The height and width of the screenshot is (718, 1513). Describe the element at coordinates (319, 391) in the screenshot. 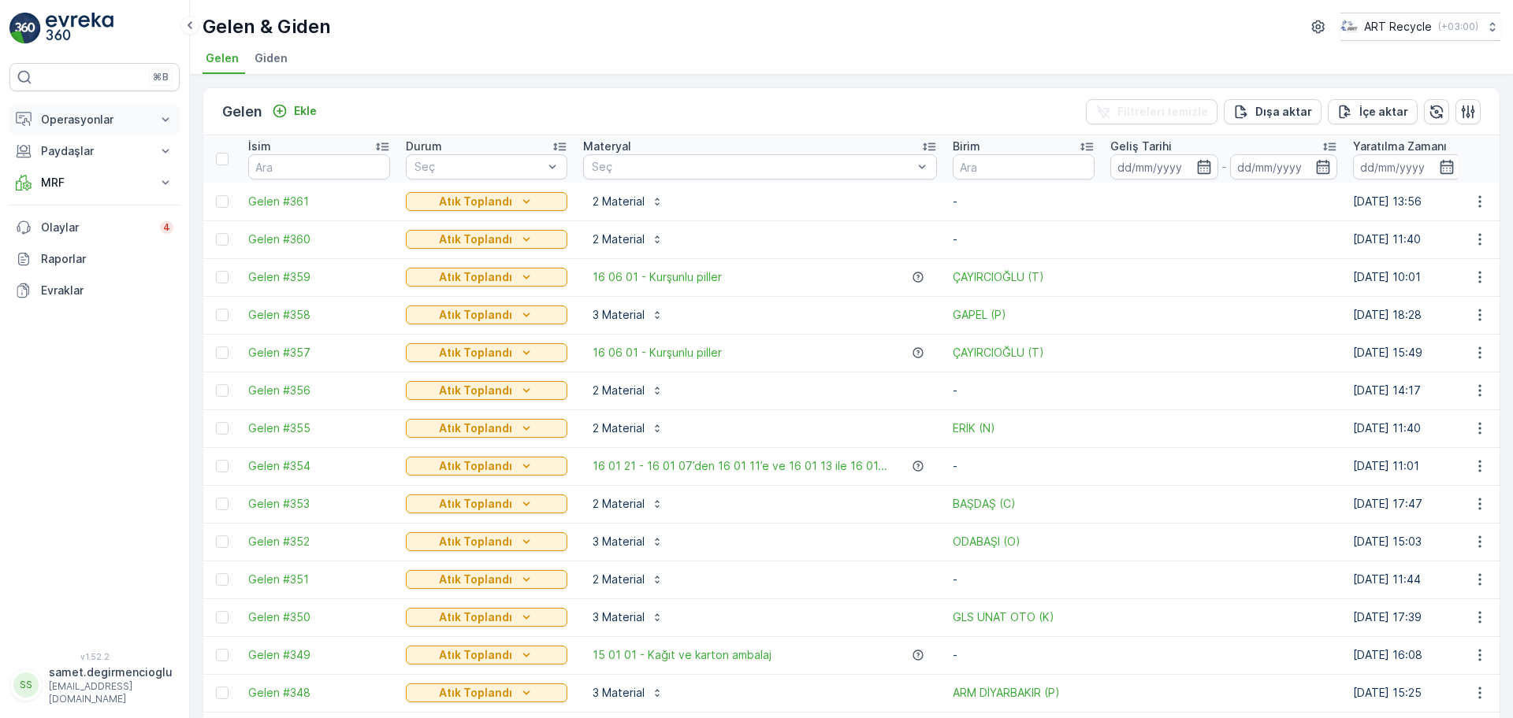

I see `span: Gelen #356` at that location.